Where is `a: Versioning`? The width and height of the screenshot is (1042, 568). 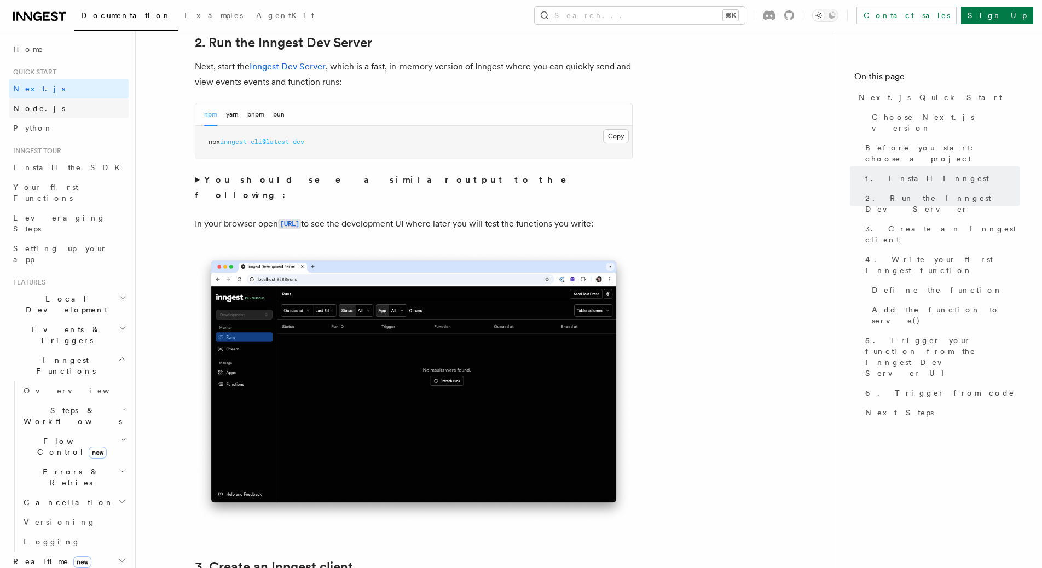
a: Versioning is located at coordinates (74, 522).